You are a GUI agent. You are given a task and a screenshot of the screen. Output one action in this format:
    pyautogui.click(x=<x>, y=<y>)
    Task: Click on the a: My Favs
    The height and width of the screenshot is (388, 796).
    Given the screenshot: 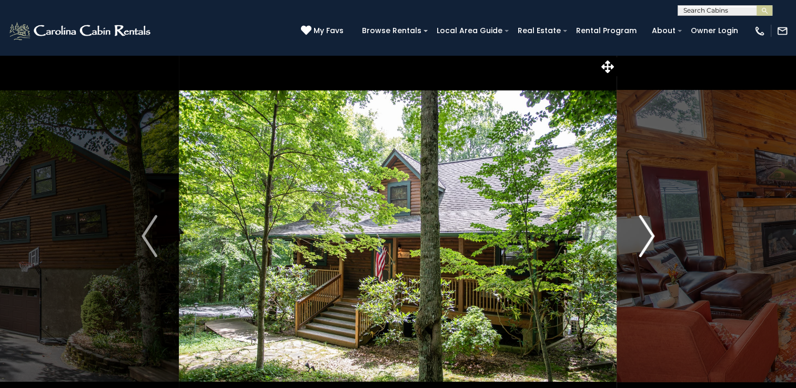 What is the action you would take?
    pyautogui.click(x=323, y=31)
    